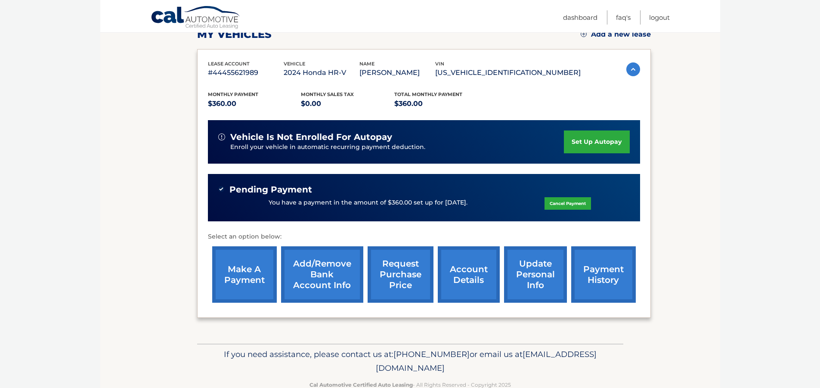 Image resolution: width=820 pixels, height=388 pixels. Describe the element at coordinates (397, 147) in the screenshot. I see `p: Enroll your vehicle in automatic recurring payment deduction.` at that location.